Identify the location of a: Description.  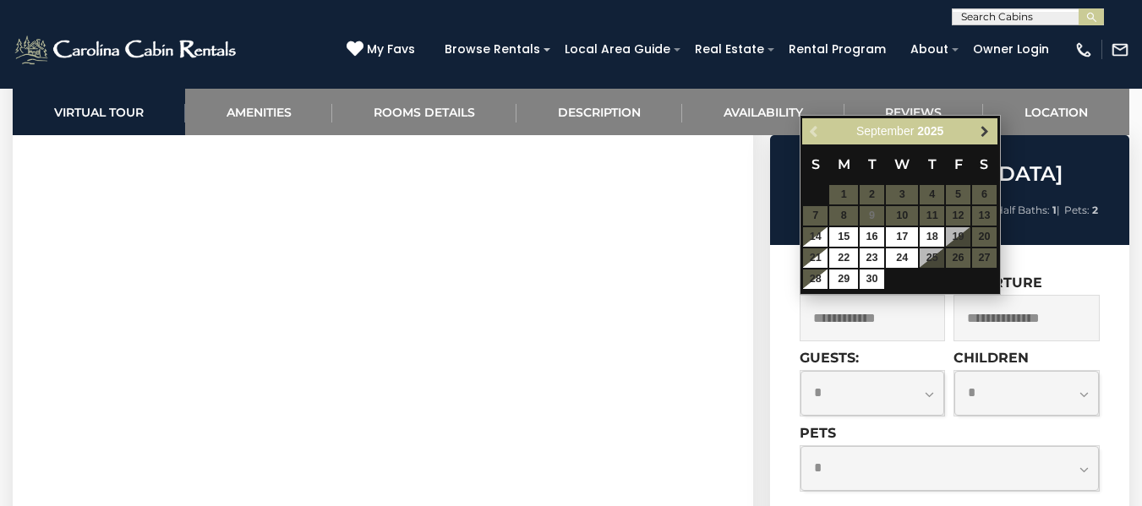
(599, 112).